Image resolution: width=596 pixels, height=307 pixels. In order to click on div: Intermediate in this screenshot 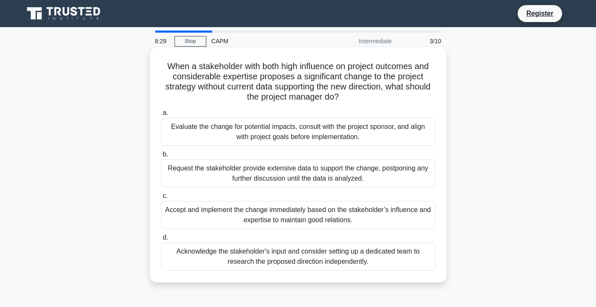, I will do `click(360, 41)`.